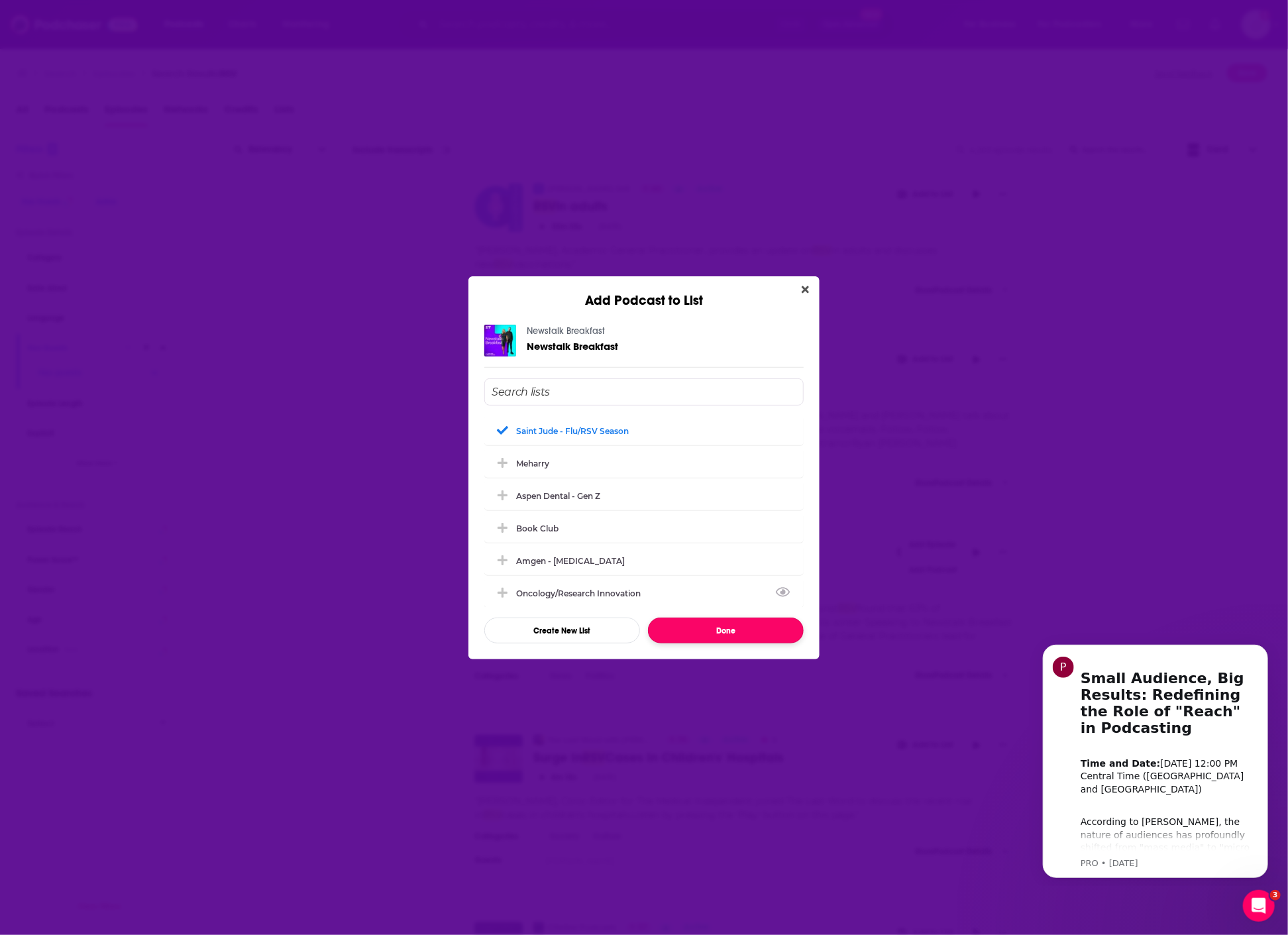  Describe the element at coordinates (146, 231) in the screenshot. I see `p: Message from PRO, sent 1d ago` at that location.